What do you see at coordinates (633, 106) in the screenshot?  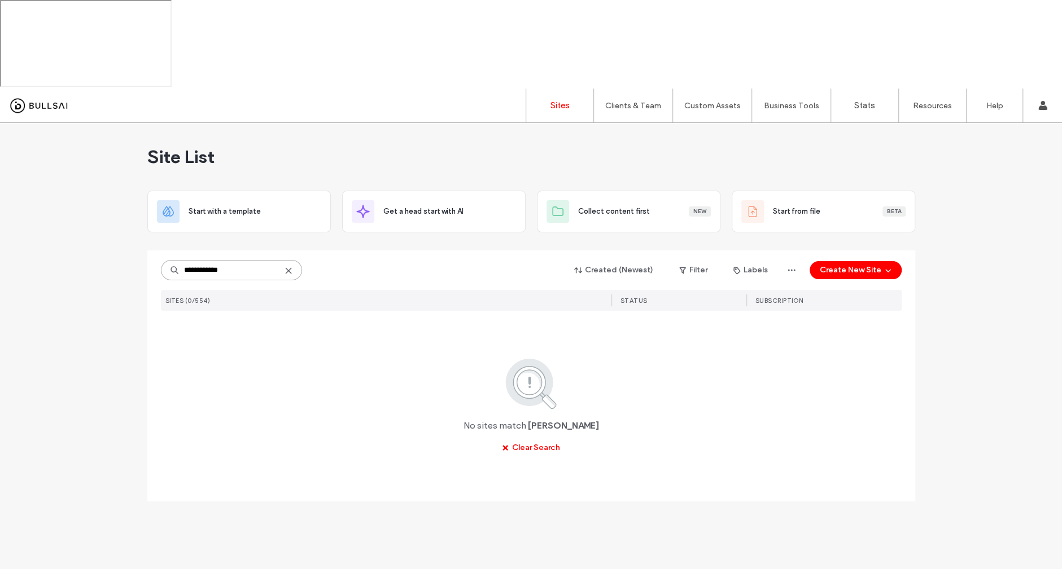 I see `label: Clients & Team` at bounding box center [633, 106].